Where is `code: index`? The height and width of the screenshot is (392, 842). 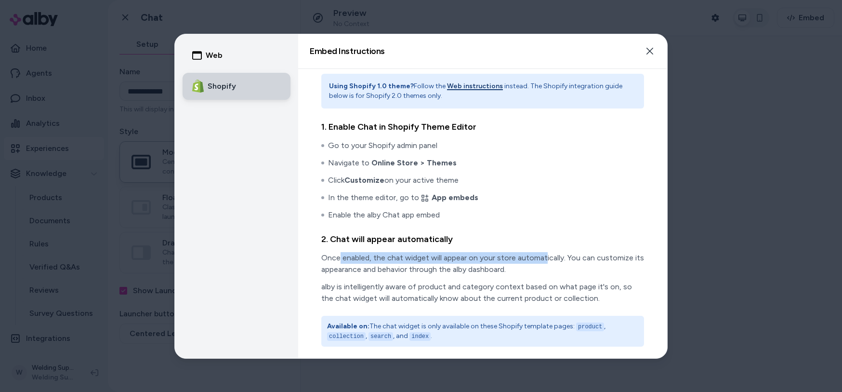
code: index is located at coordinates (420, 336).